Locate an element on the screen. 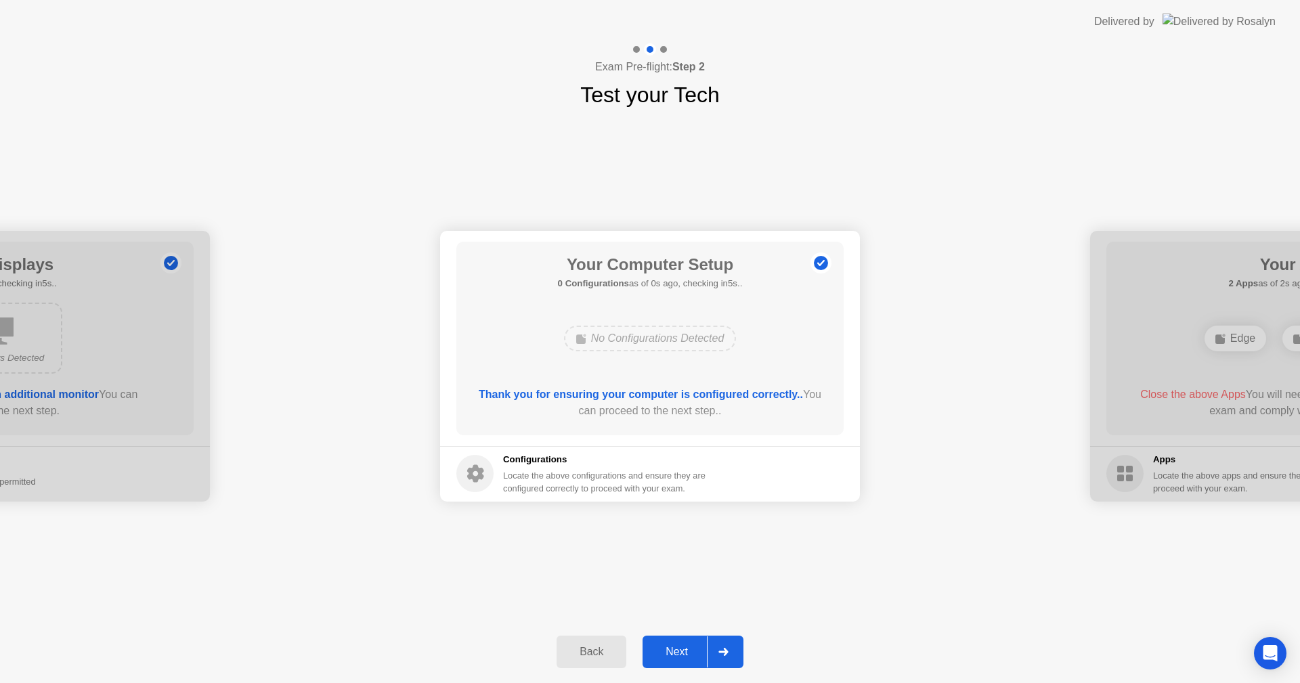  h1: Test your Tech is located at coordinates (650, 95).